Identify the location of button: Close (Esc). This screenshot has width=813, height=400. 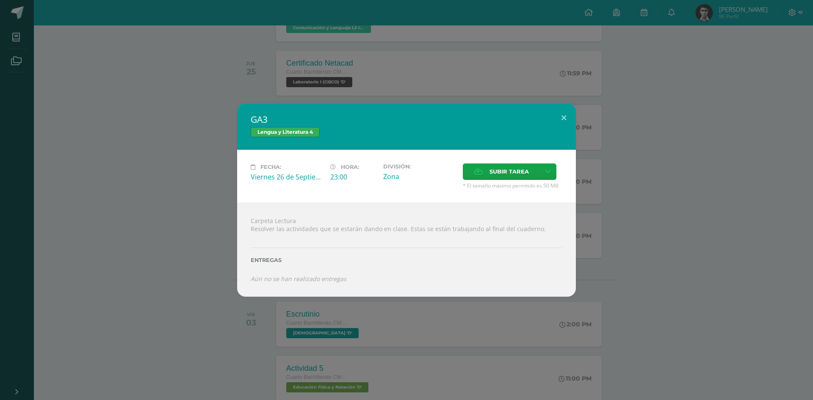
(564, 118).